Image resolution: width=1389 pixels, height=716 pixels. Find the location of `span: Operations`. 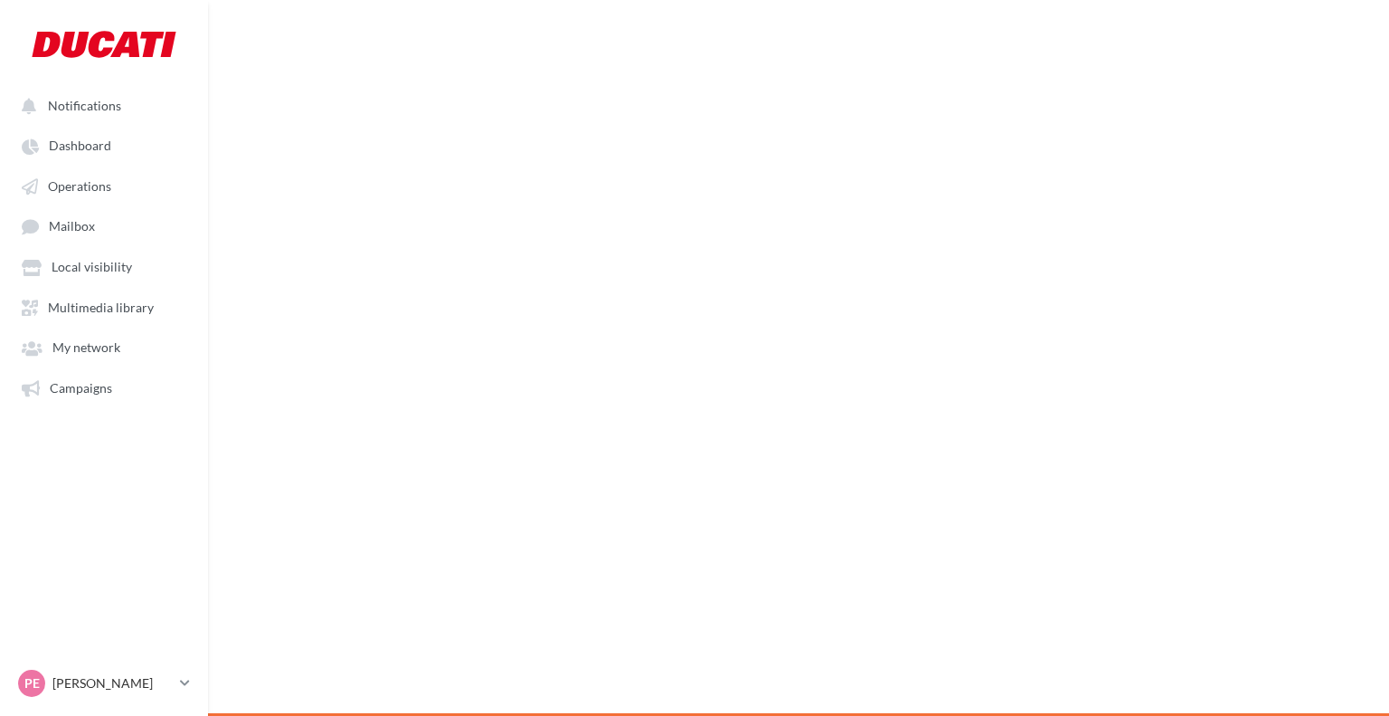

span: Operations is located at coordinates (80, 185).